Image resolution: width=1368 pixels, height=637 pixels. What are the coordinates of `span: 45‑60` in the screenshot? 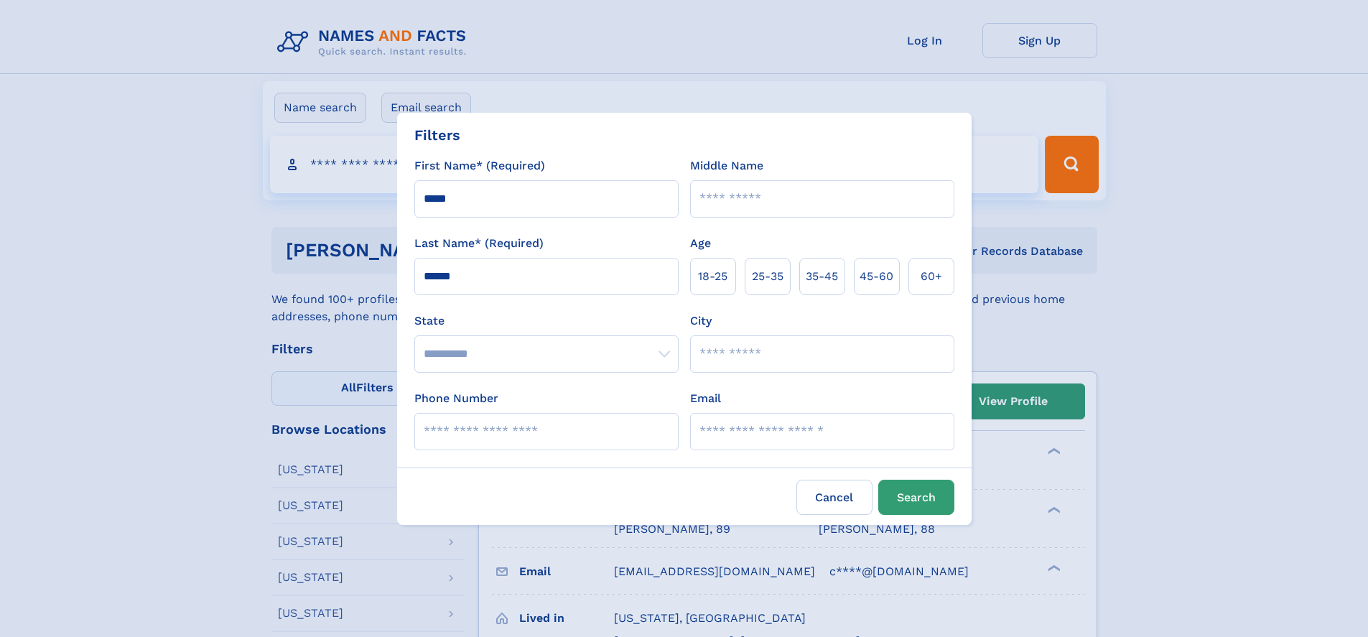 It's located at (876, 276).